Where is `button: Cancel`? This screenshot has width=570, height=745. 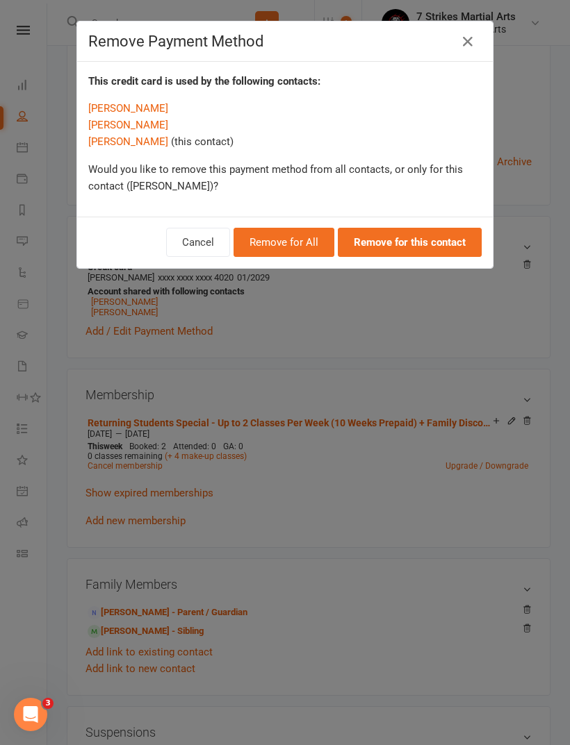
button: Cancel is located at coordinates (198, 242).